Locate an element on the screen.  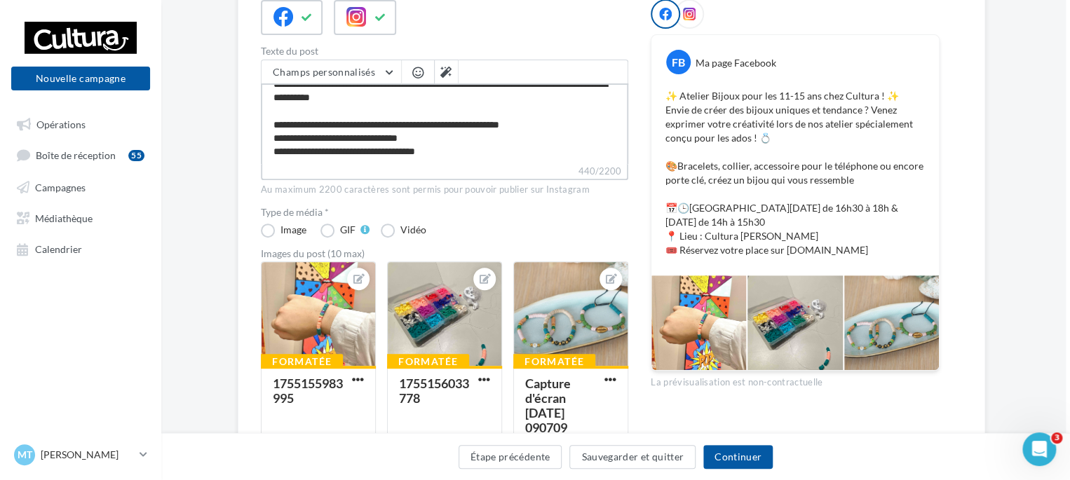
button: Continuer is located at coordinates (738, 457).